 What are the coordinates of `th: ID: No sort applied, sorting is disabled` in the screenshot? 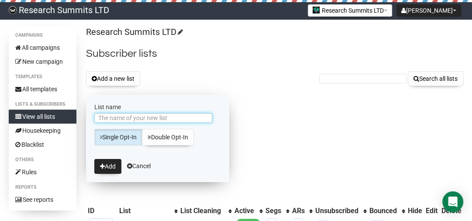 It's located at (102, 211).